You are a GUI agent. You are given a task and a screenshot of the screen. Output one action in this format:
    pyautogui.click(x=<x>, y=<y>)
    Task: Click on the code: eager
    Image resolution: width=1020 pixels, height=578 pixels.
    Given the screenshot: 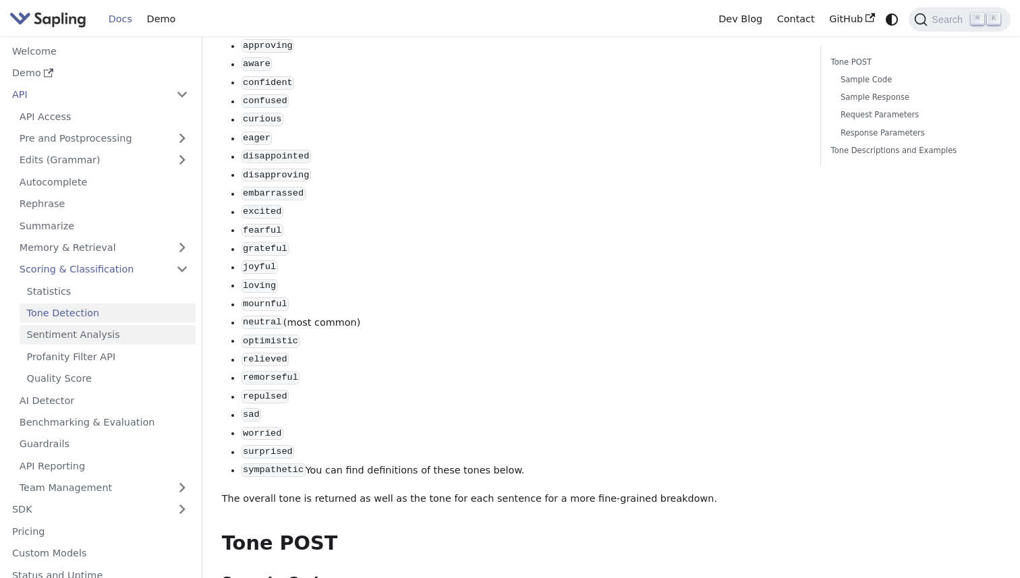 What is the action you would take?
    pyautogui.click(x=257, y=138)
    